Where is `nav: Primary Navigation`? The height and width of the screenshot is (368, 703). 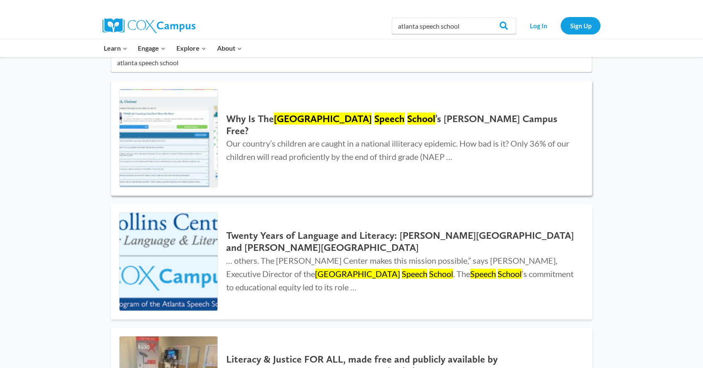 nav: Primary Navigation is located at coordinates (173, 48).